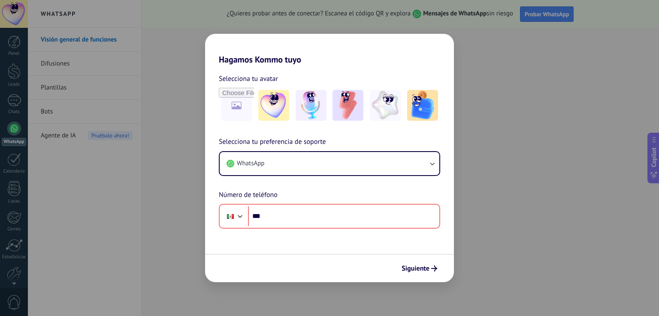 This screenshot has width=659, height=316. Describe the element at coordinates (248, 79) in the screenshot. I see `span: Selecciona tu avatar` at that location.